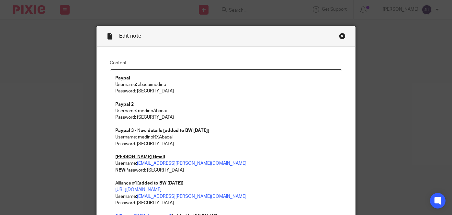  I want to click on strong: Paypal 2, so click(124, 104).